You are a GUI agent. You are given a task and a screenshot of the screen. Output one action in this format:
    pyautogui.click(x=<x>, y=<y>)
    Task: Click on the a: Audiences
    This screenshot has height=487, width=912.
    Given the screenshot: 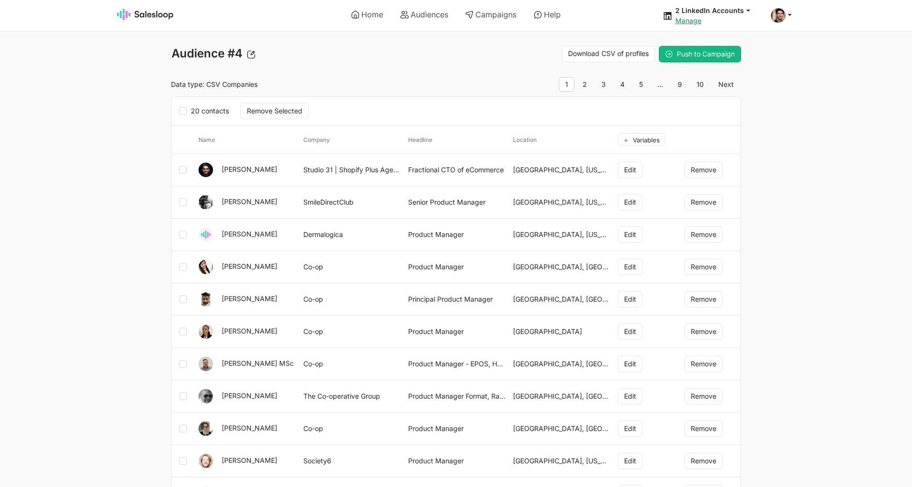 What is the action you would take?
    pyautogui.click(x=424, y=14)
    